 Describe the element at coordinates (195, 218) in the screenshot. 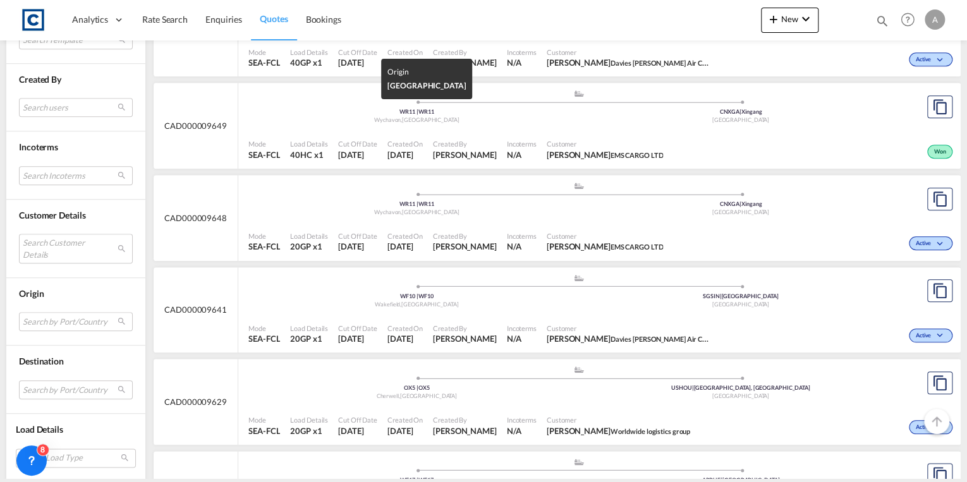

I see `span: CAD000009648` at that location.